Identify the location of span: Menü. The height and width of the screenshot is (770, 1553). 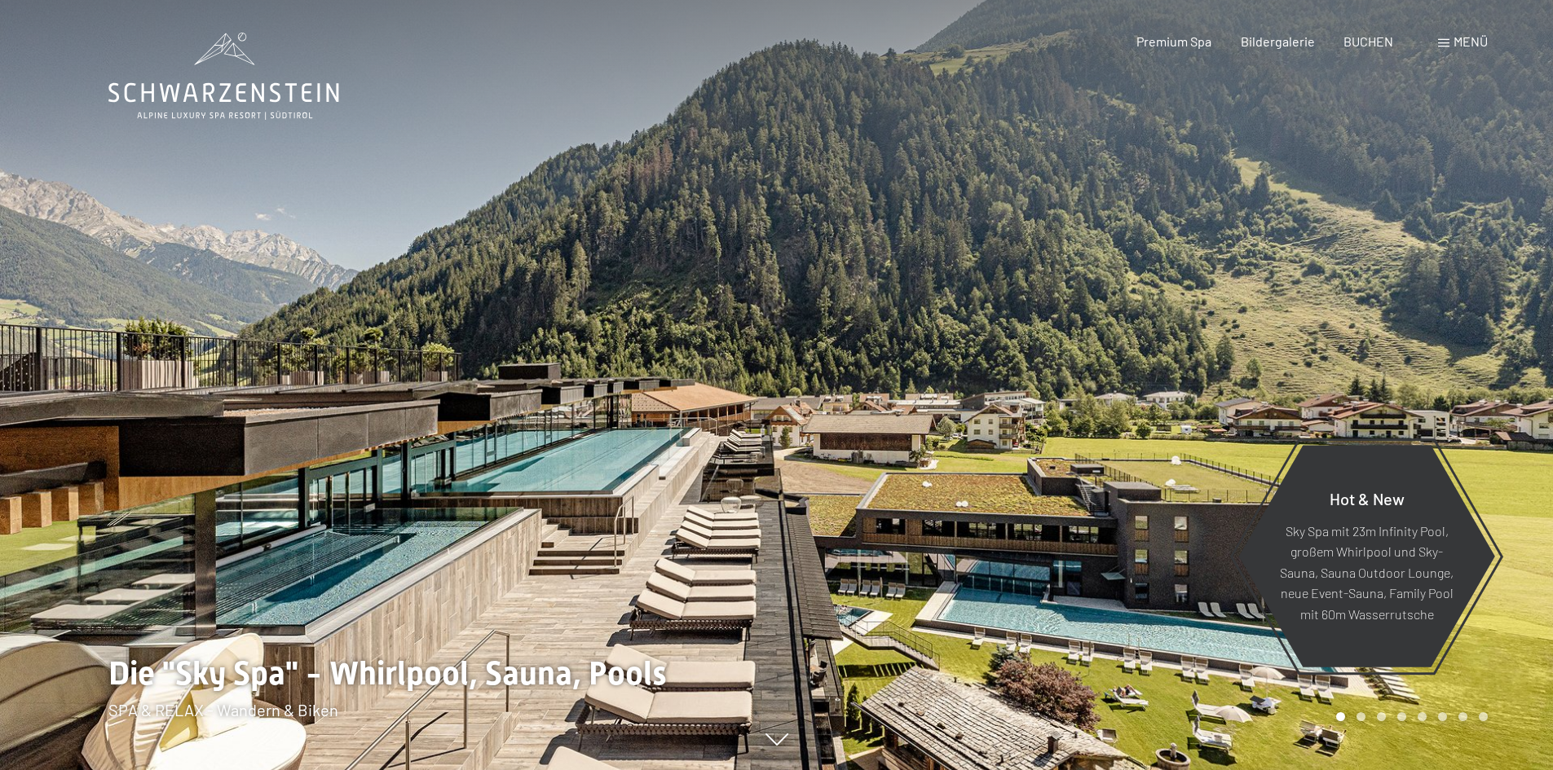
(1471, 41).